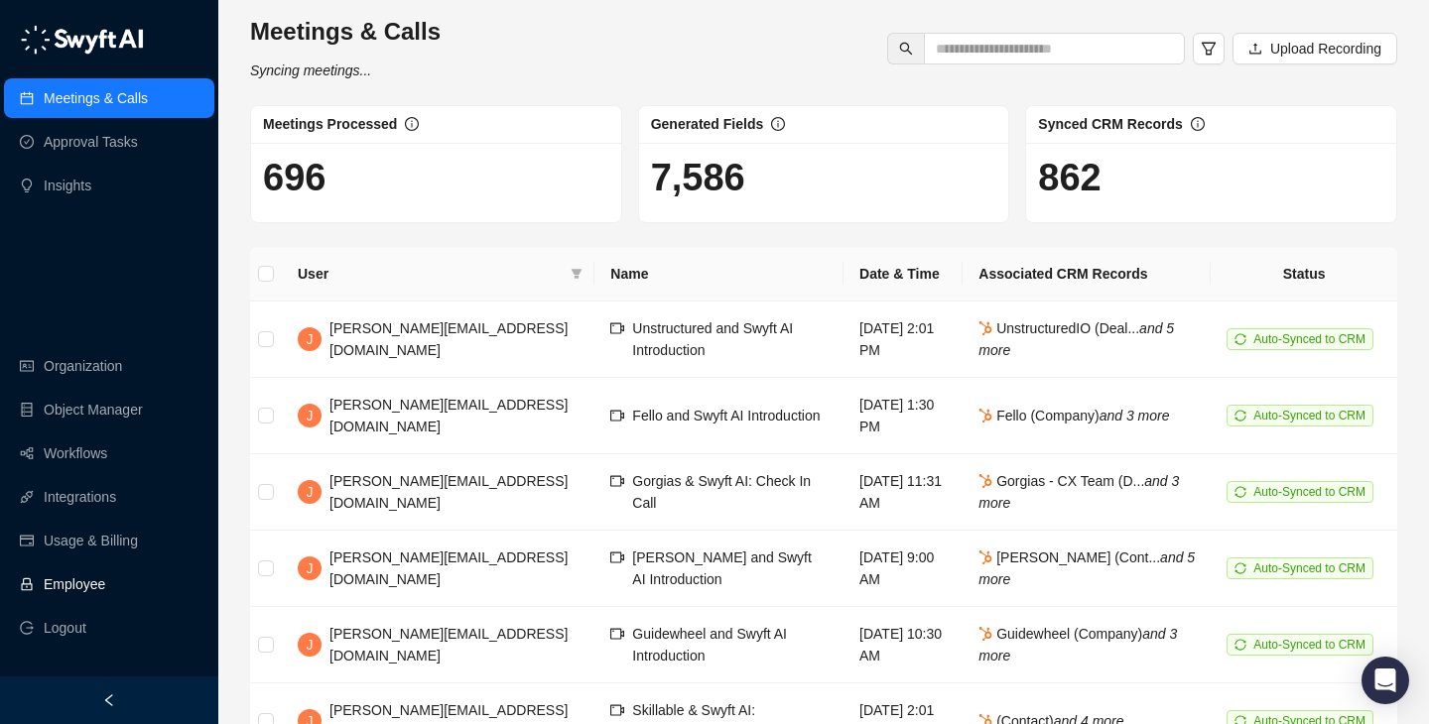  What do you see at coordinates (81, 40) in the screenshot?
I see `img: logo-05li4sbe.png` at bounding box center [81, 40].